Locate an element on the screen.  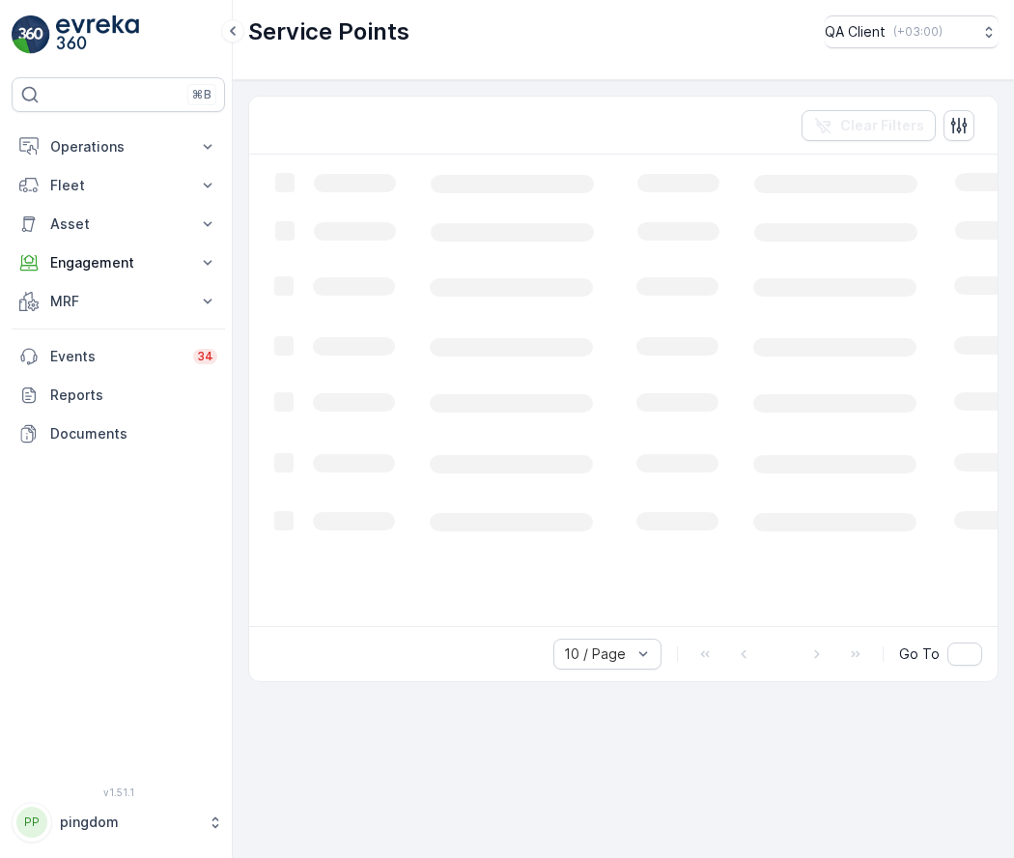
p: MRF is located at coordinates (118, 301).